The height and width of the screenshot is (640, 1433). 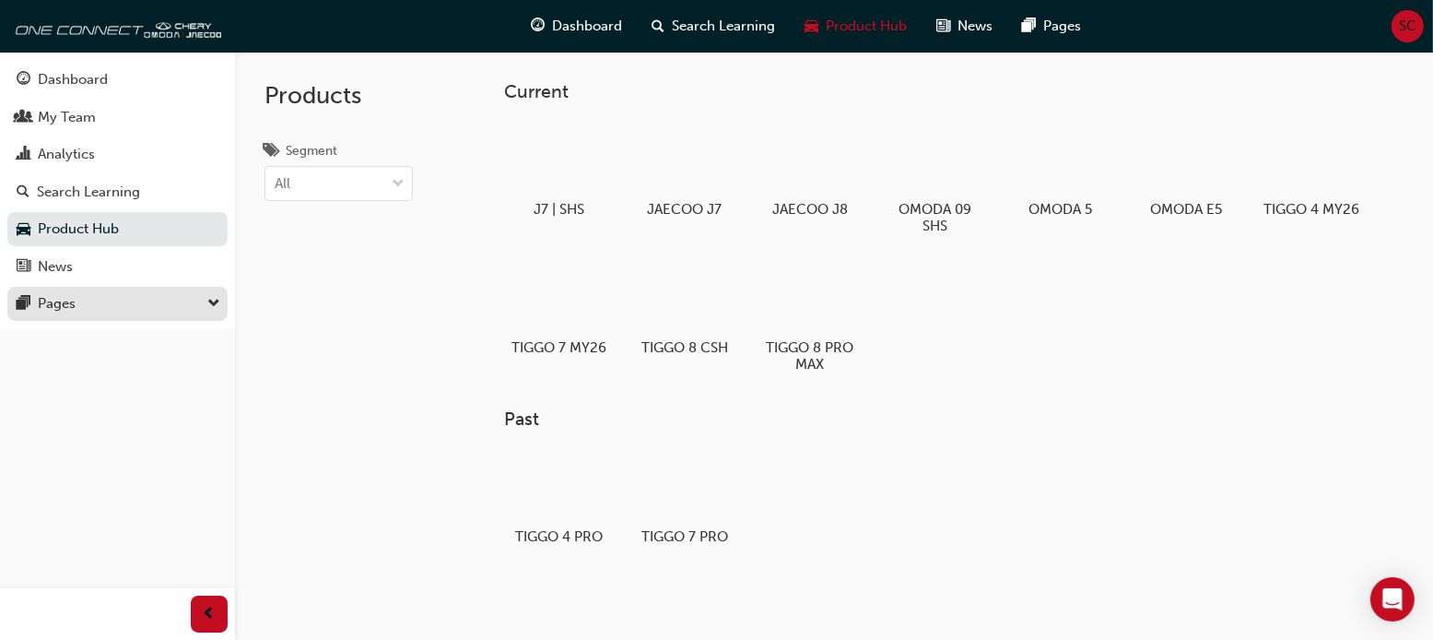 I want to click on span: people-icon, so click(x=23, y=118).